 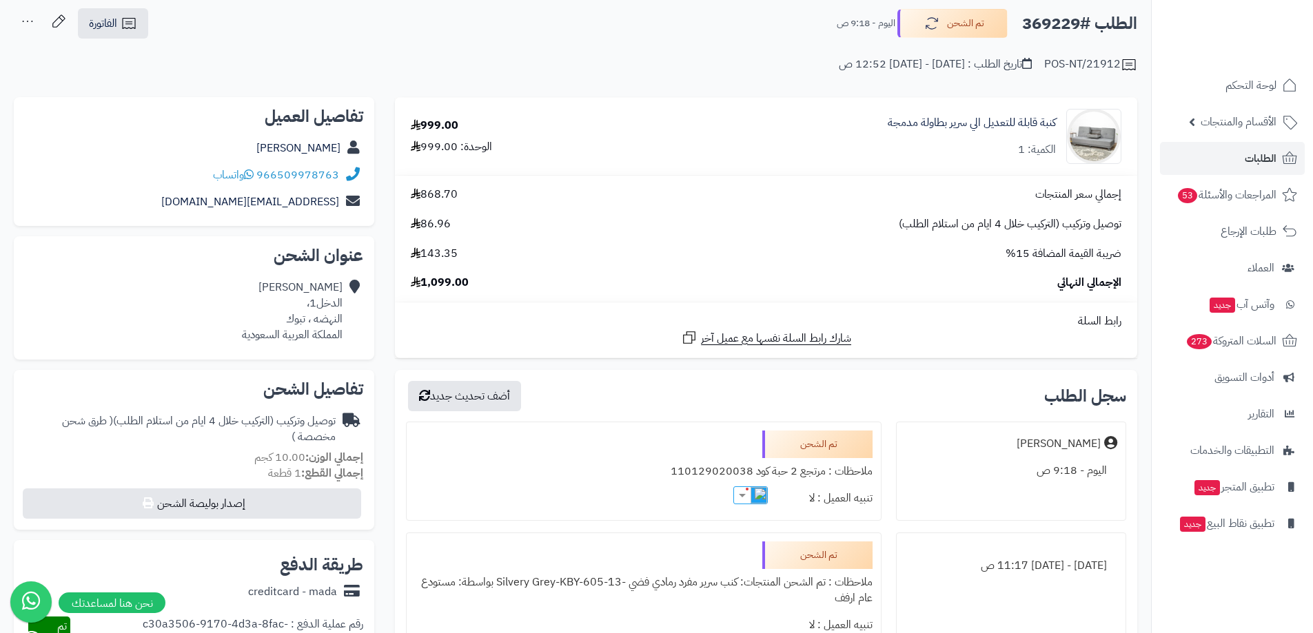 I want to click on a: المراجعات والأسئلة53, so click(x=1232, y=195).